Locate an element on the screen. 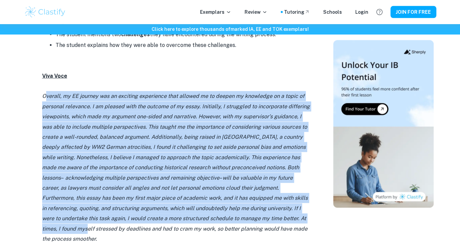 The image size is (460, 245). div: Schools is located at coordinates (333, 12).